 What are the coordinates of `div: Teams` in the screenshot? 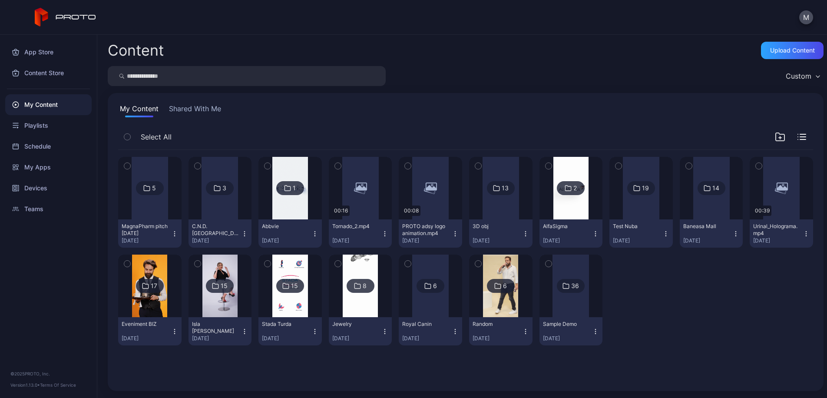 It's located at (48, 209).